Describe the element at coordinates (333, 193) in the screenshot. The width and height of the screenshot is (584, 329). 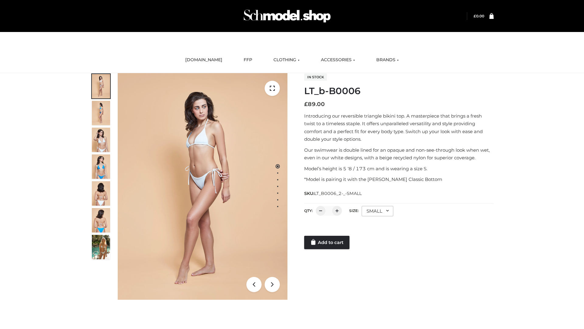
I see `span: SKU:` at that location.